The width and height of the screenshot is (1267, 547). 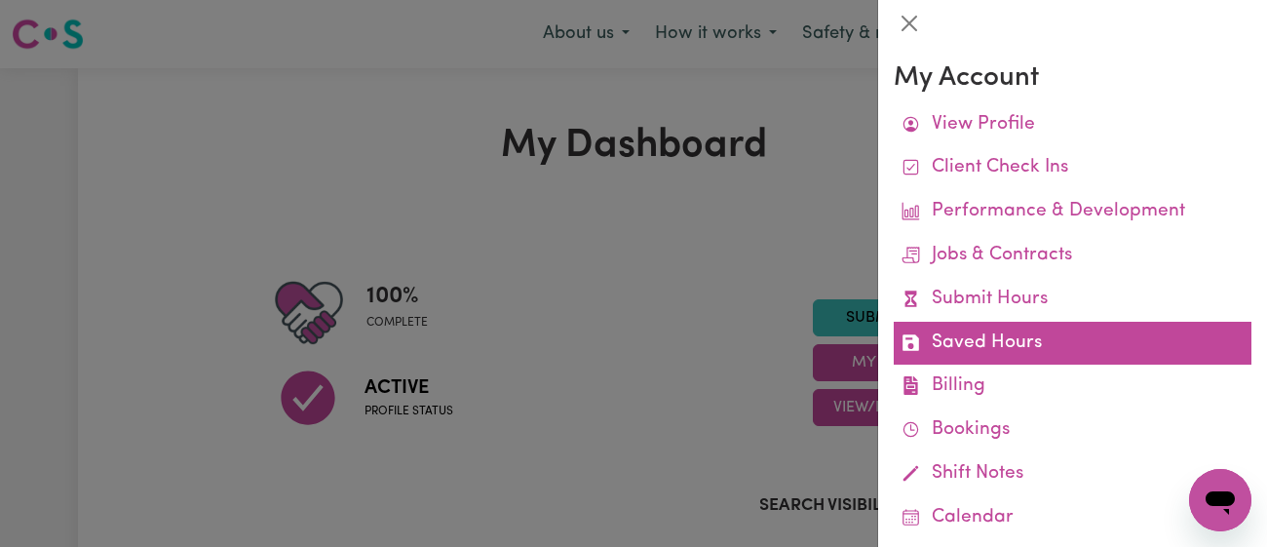 I want to click on h3: My Account, so click(x=1072, y=79).